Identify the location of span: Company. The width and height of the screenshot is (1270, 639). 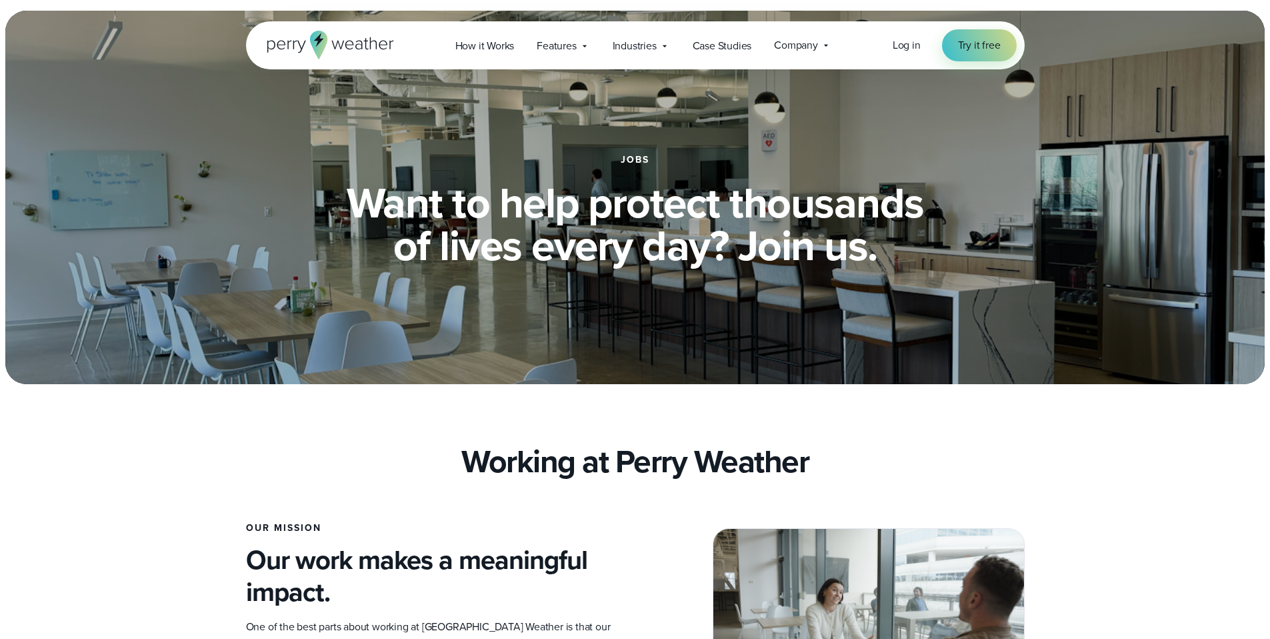
(796, 45).